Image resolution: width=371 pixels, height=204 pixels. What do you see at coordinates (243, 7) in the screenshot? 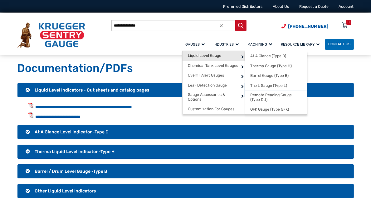
I see `a: Preferred Distributors` at bounding box center [243, 7].